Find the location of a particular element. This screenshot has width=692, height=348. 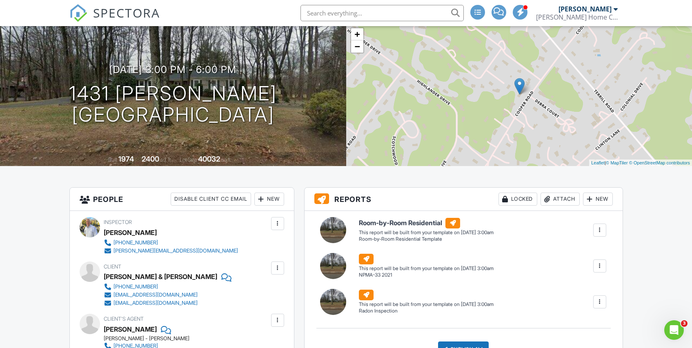

span: 3 is located at coordinates (684, 324).